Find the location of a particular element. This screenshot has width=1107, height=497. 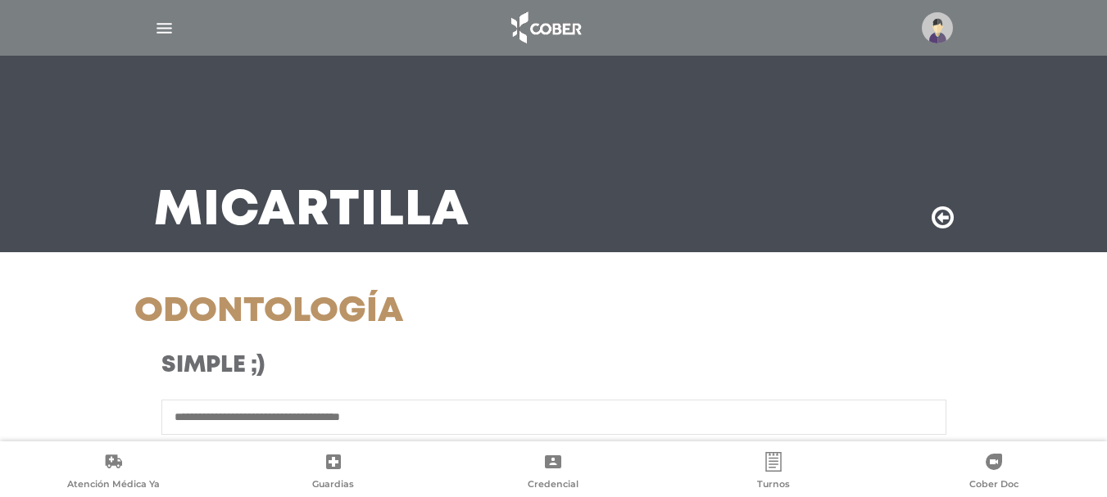

a: Atención Médica Ya is located at coordinates (113, 473).